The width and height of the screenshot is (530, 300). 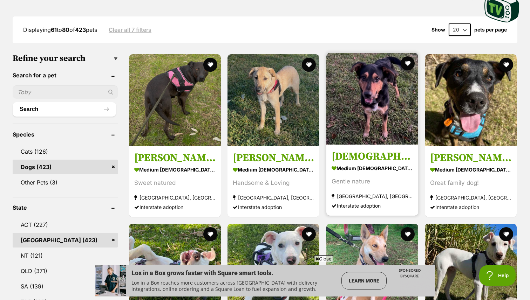 What do you see at coordinates (27, 4) in the screenshot?
I see `img: OBA_TRANS.png` at bounding box center [27, 4].